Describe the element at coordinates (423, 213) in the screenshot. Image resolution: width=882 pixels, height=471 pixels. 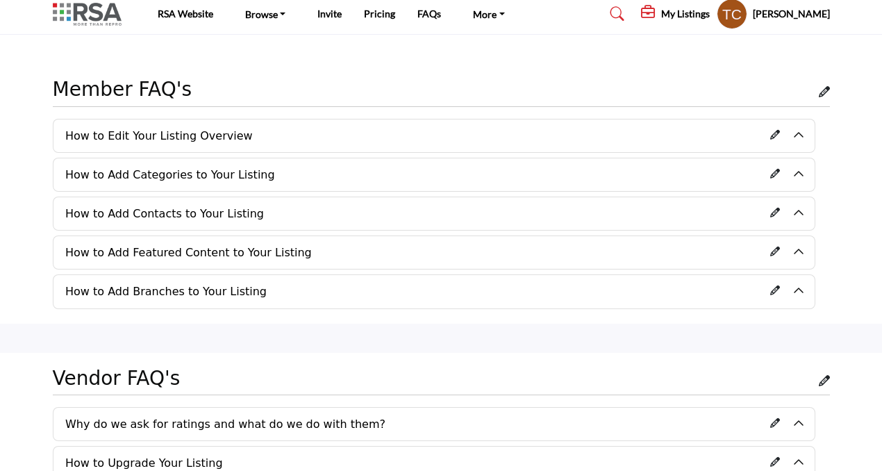
I see `button: How to Add Contacts to Your Listing` at that location.